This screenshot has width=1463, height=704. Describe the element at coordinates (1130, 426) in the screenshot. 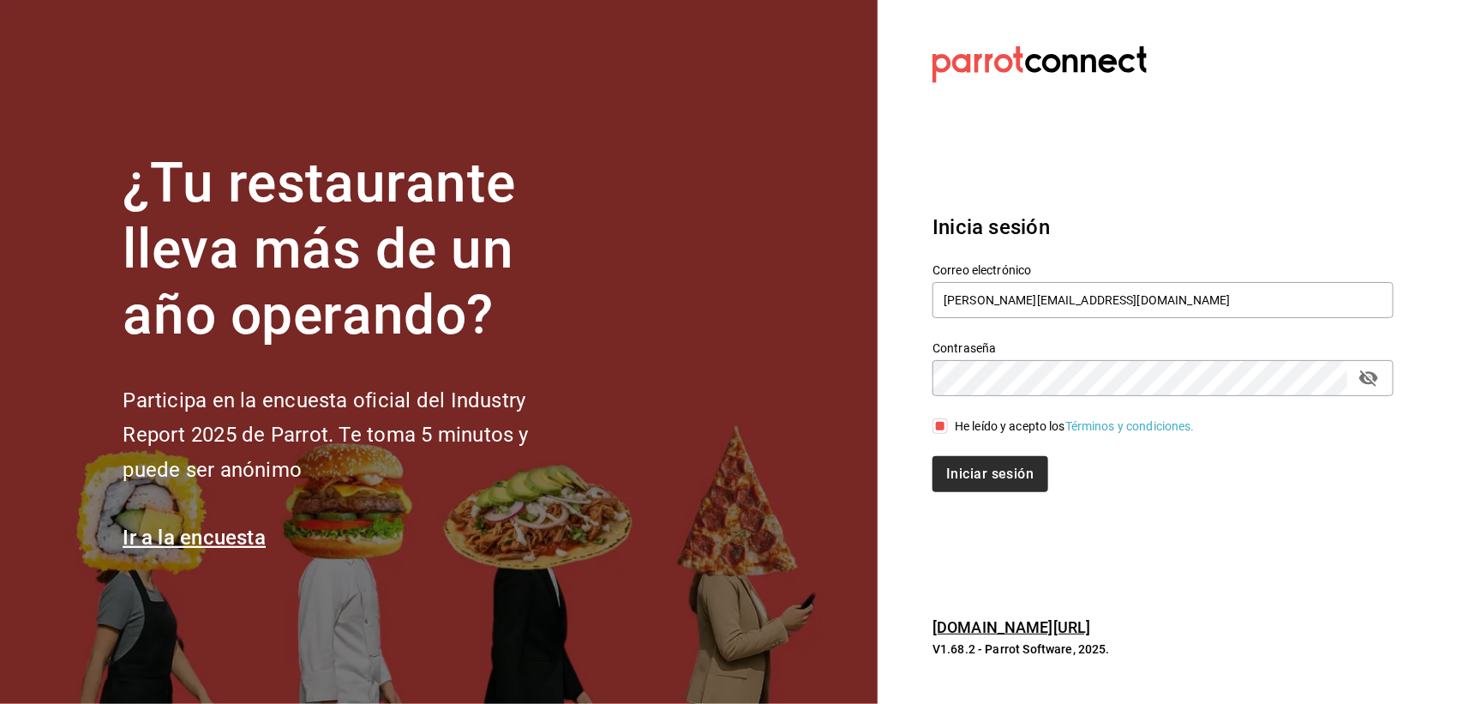

I see `a: Términos y condiciones.` at that location.